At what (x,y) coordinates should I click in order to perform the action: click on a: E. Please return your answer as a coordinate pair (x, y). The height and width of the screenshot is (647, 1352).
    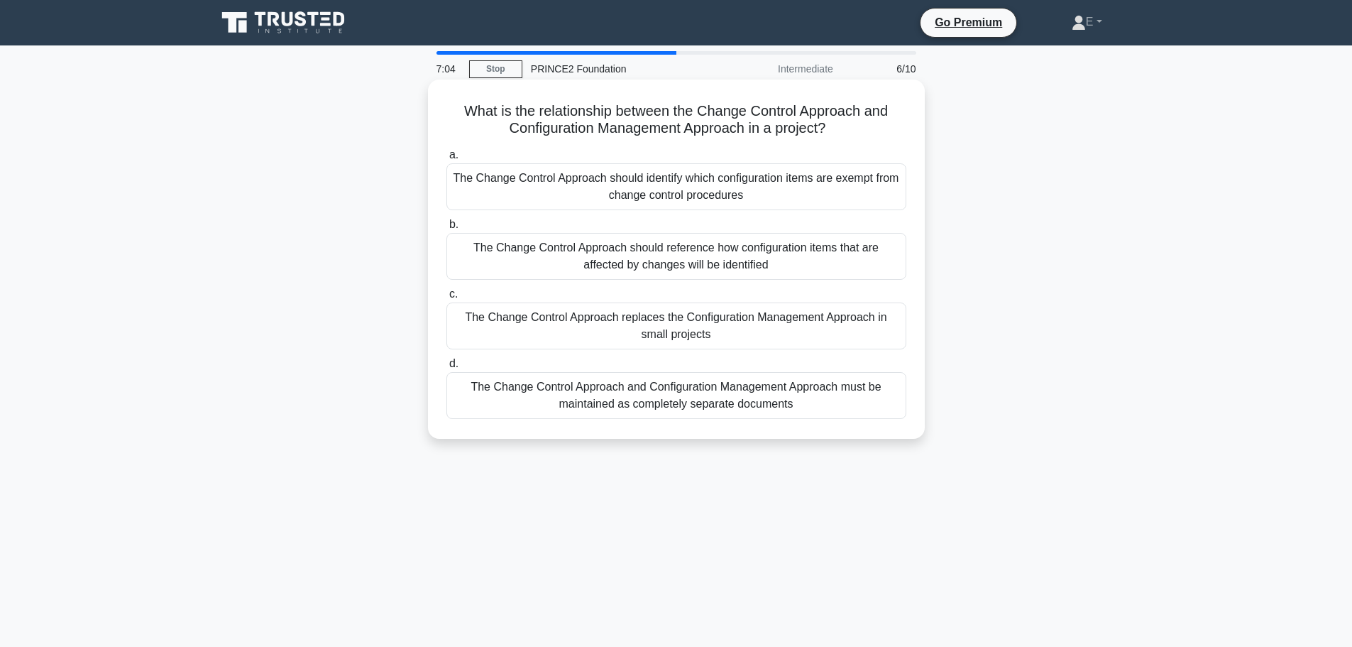
    Looking at the image, I should click on (1087, 22).